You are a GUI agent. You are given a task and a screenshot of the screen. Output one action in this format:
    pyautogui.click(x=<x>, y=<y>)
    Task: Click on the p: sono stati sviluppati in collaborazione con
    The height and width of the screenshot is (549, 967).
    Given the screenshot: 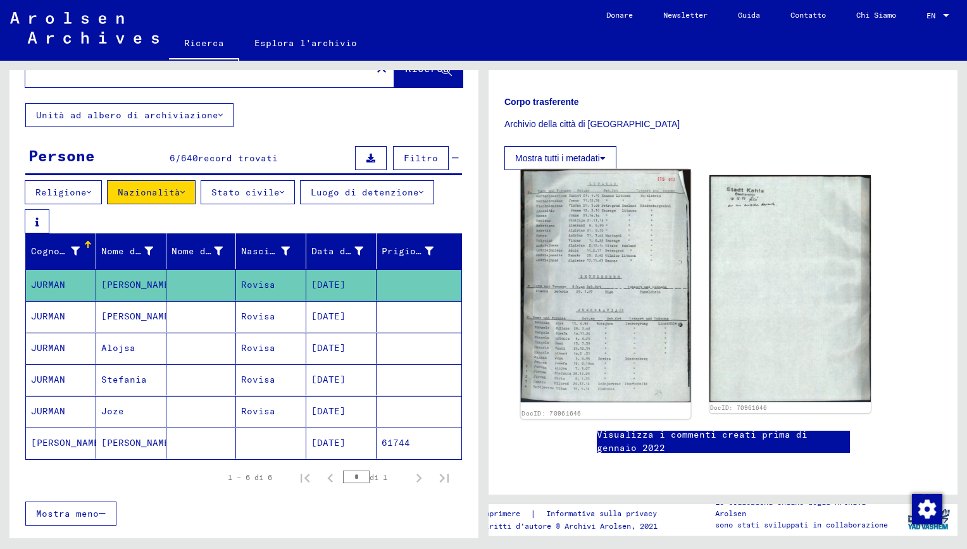 What is the action you would take?
    pyautogui.click(x=807, y=531)
    